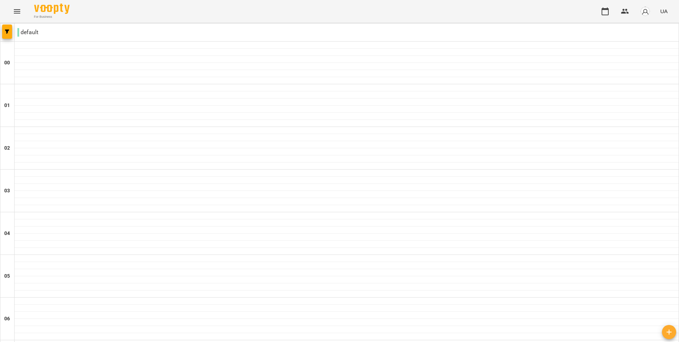  Describe the element at coordinates (7, 233) in the screenshot. I see `h6: 04` at that location.